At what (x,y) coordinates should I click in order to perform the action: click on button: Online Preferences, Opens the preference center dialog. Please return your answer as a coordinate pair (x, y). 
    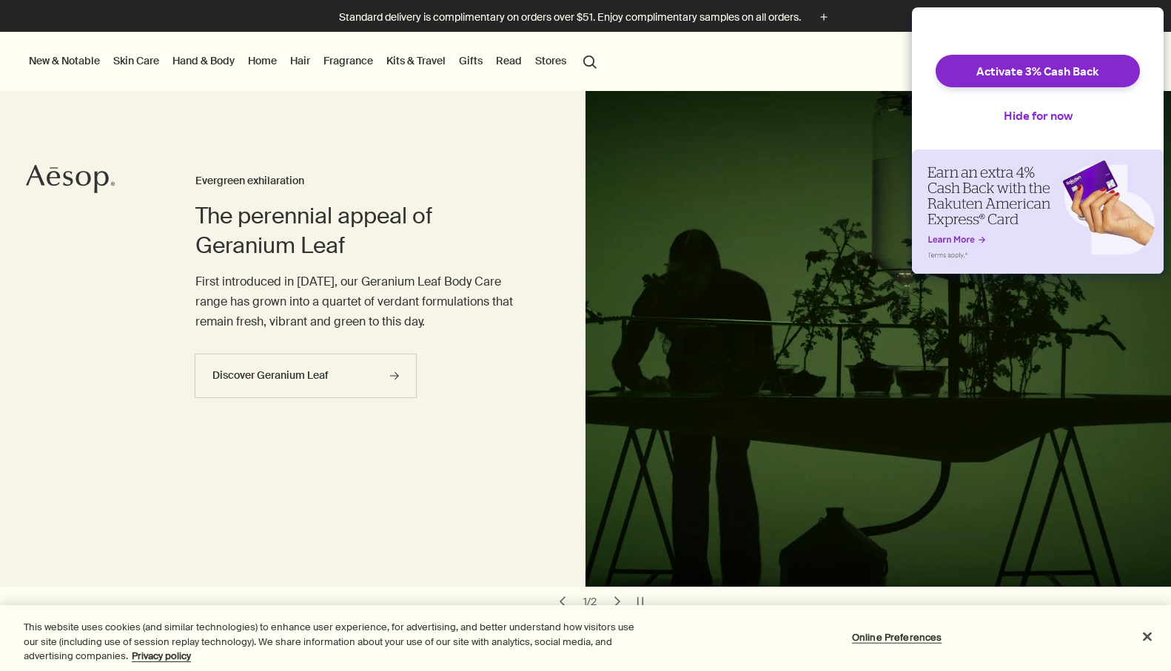
    Looking at the image, I should click on (896, 637).